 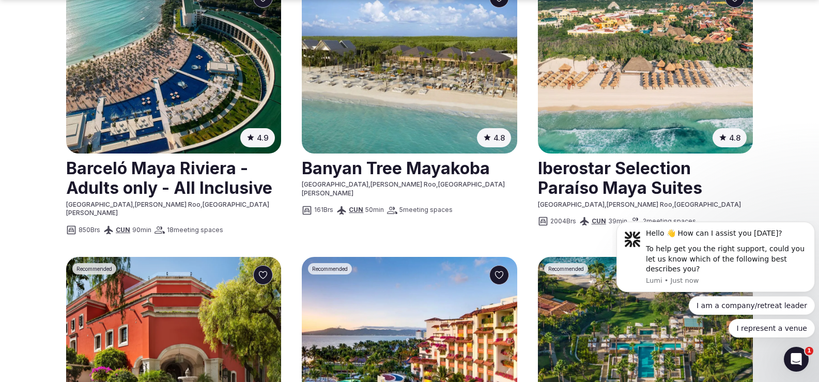 What do you see at coordinates (563, 221) in the screenshot?
I see `span: 2004 Brs` at bounding box center [563, 221].